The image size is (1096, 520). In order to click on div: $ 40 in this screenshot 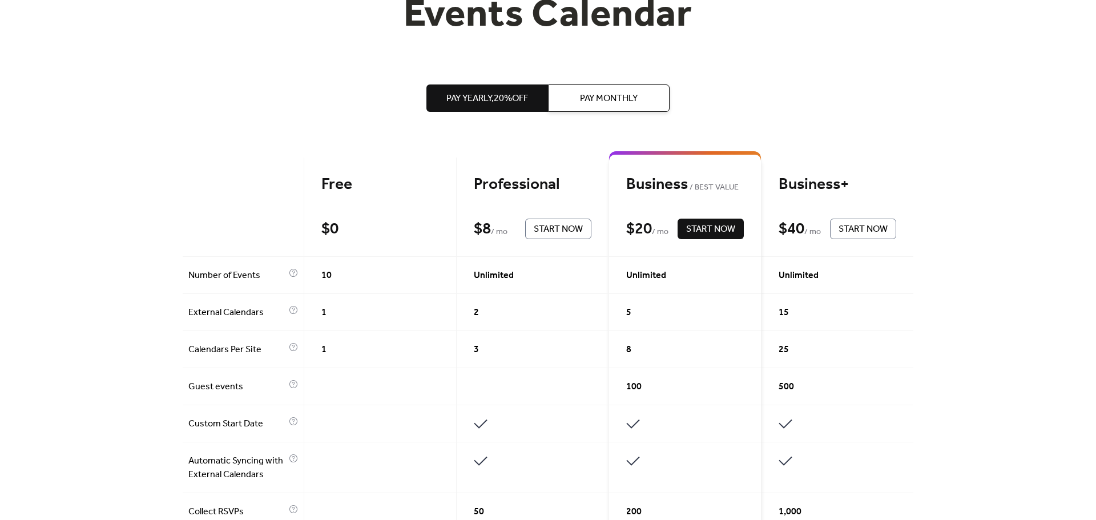, I will do `click(791, 229)`.